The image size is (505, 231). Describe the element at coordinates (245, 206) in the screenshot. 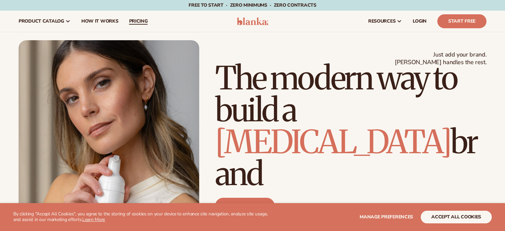

I see `a: Start free` at that location.